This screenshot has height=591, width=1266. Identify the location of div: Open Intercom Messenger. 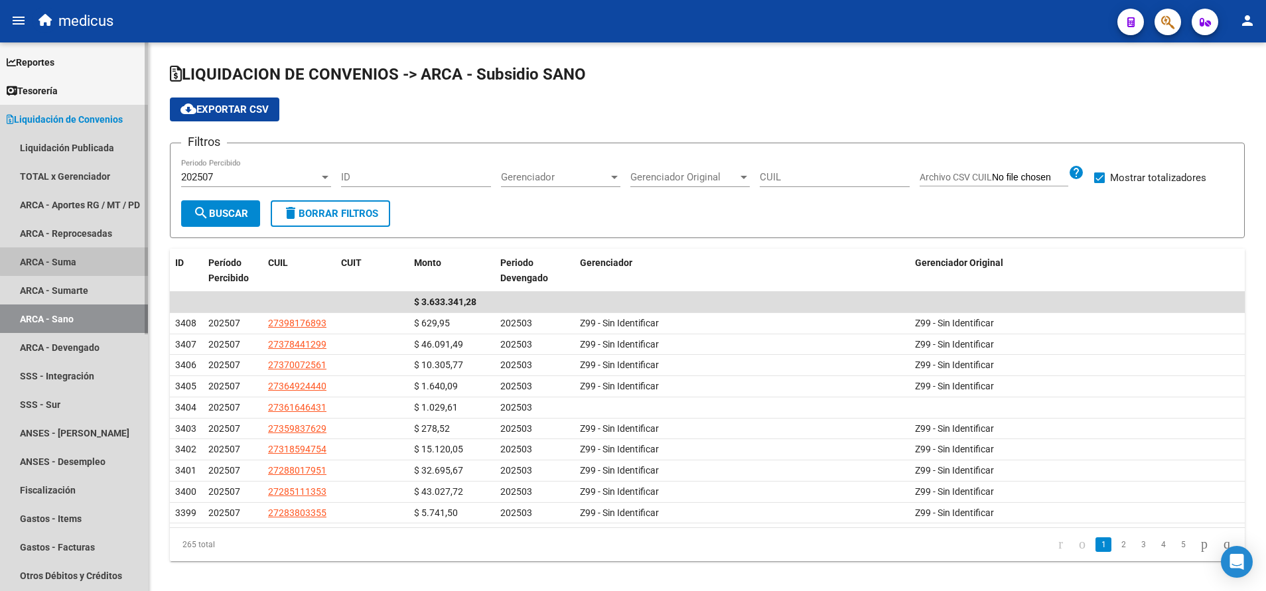
(1236, 562).